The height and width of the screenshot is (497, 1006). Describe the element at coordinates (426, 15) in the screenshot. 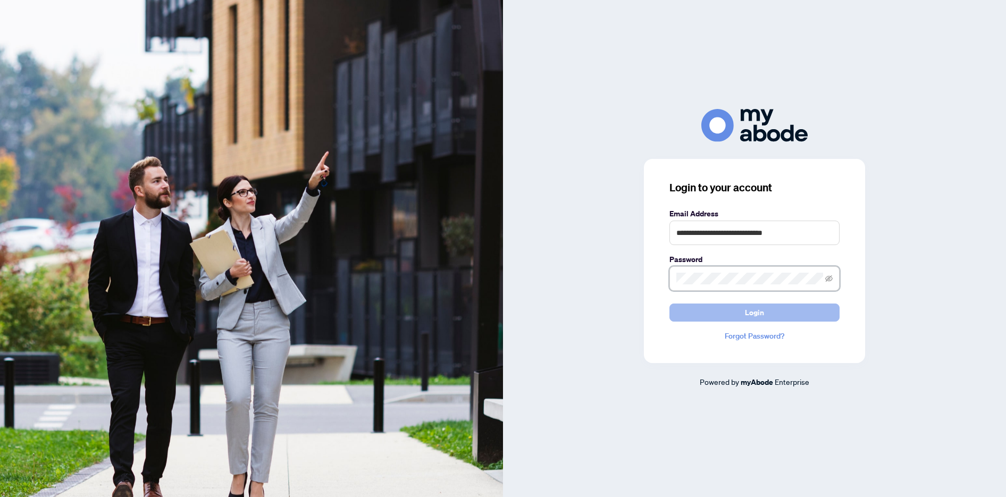

I see `span: close-circle` at that location.